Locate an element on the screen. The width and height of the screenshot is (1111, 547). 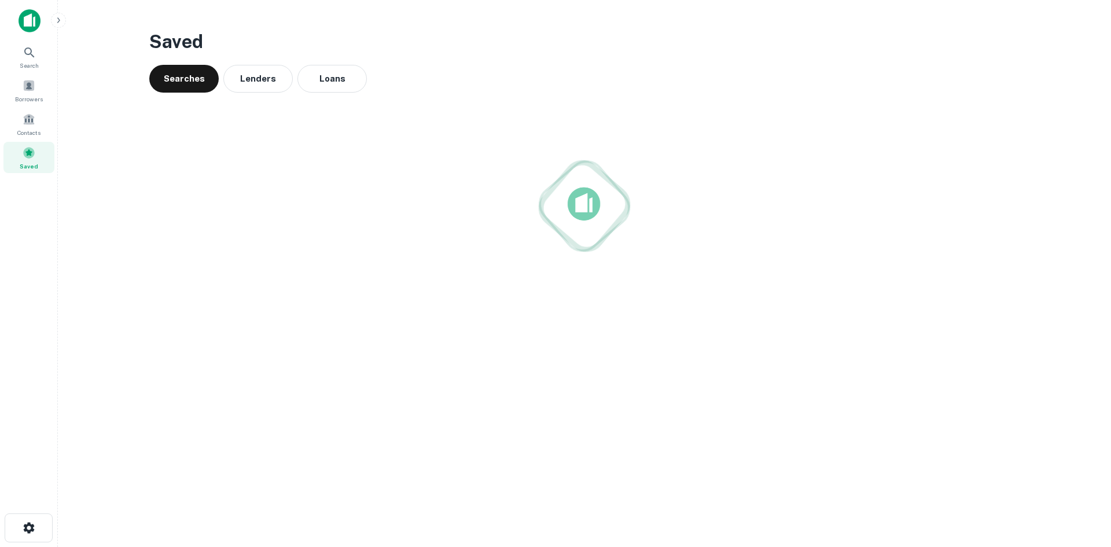
a: Contacts is located at coordinates (29, 124).